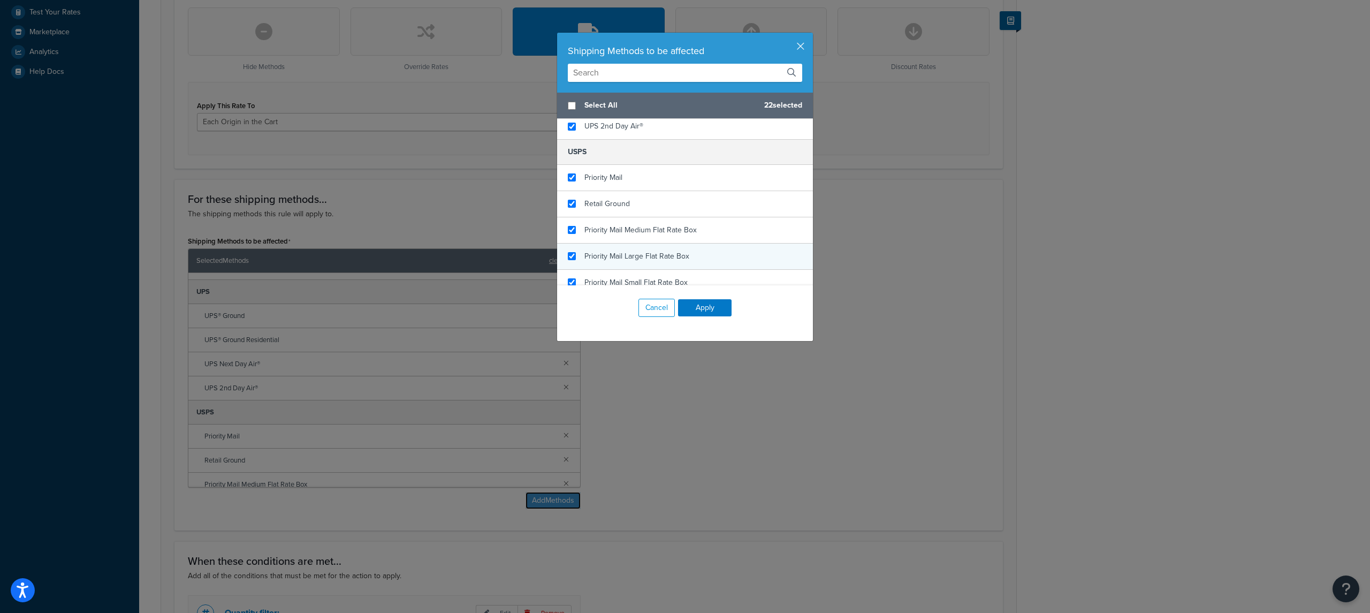 Image resolution: width=1370 pixels, height=613 pixels. Describe the element at coordinates (636, 282) in the screenshot. I see `span: Priority Mail Small Flat Rate Box` at that location.